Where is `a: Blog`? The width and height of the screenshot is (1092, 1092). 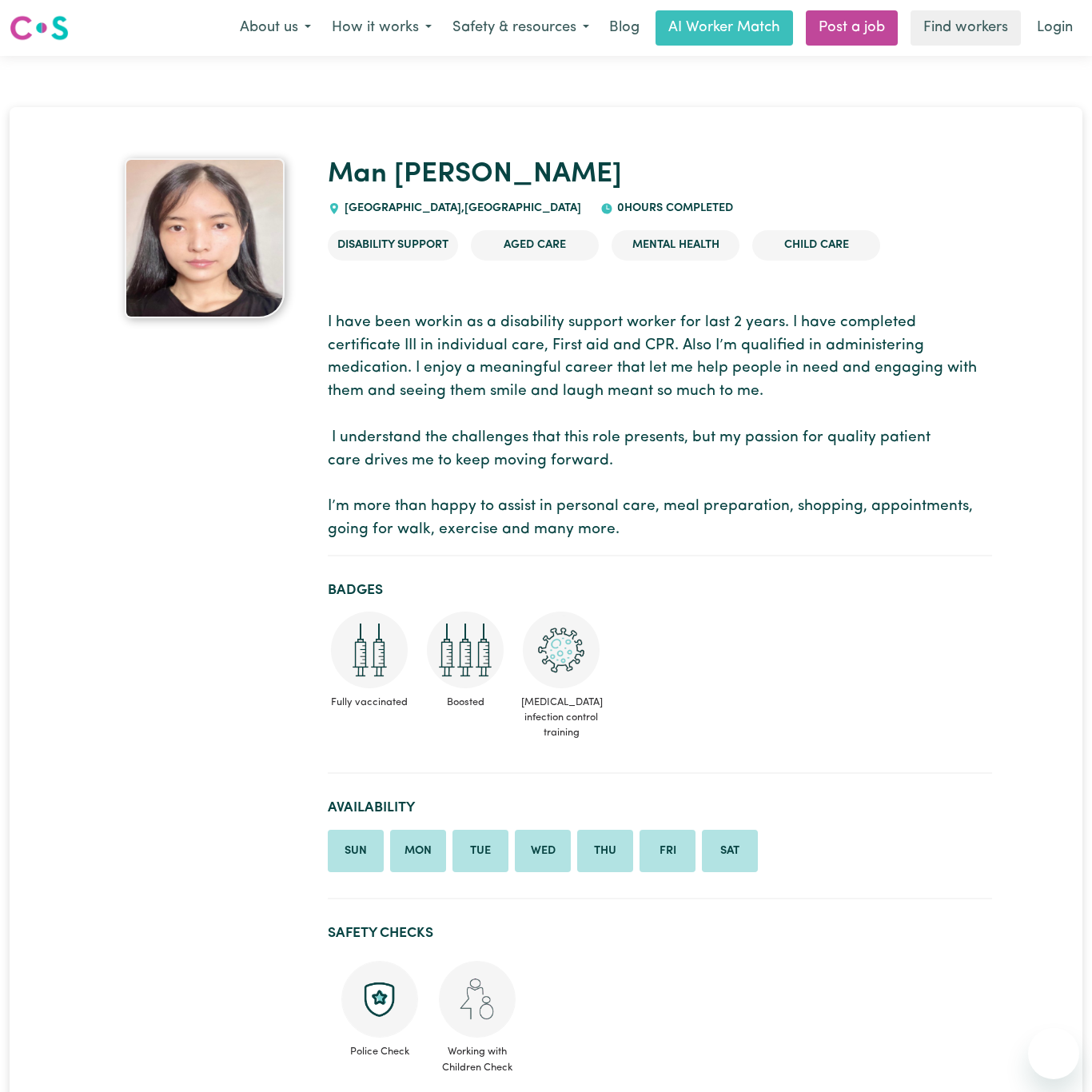
a: Blog is located at coordinates (624, 28).